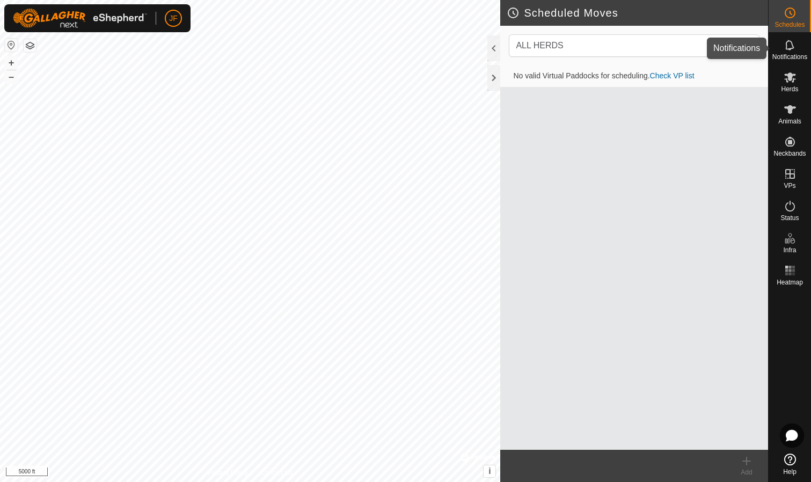 This screenshot has height=482, width=811. What do you see at coordinates (789, 250) in the screenshot?
I see `span: Infra` at bounding box center [789, 250].